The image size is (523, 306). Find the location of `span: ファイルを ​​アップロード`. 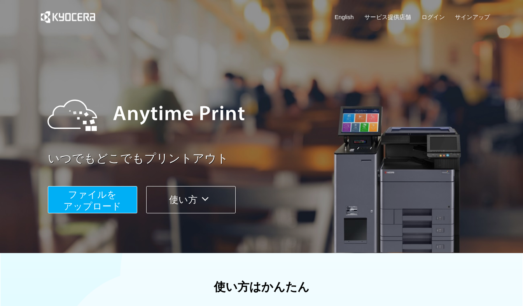

span: ファイルを ​​アップロード is located at coordinates (92, 200).